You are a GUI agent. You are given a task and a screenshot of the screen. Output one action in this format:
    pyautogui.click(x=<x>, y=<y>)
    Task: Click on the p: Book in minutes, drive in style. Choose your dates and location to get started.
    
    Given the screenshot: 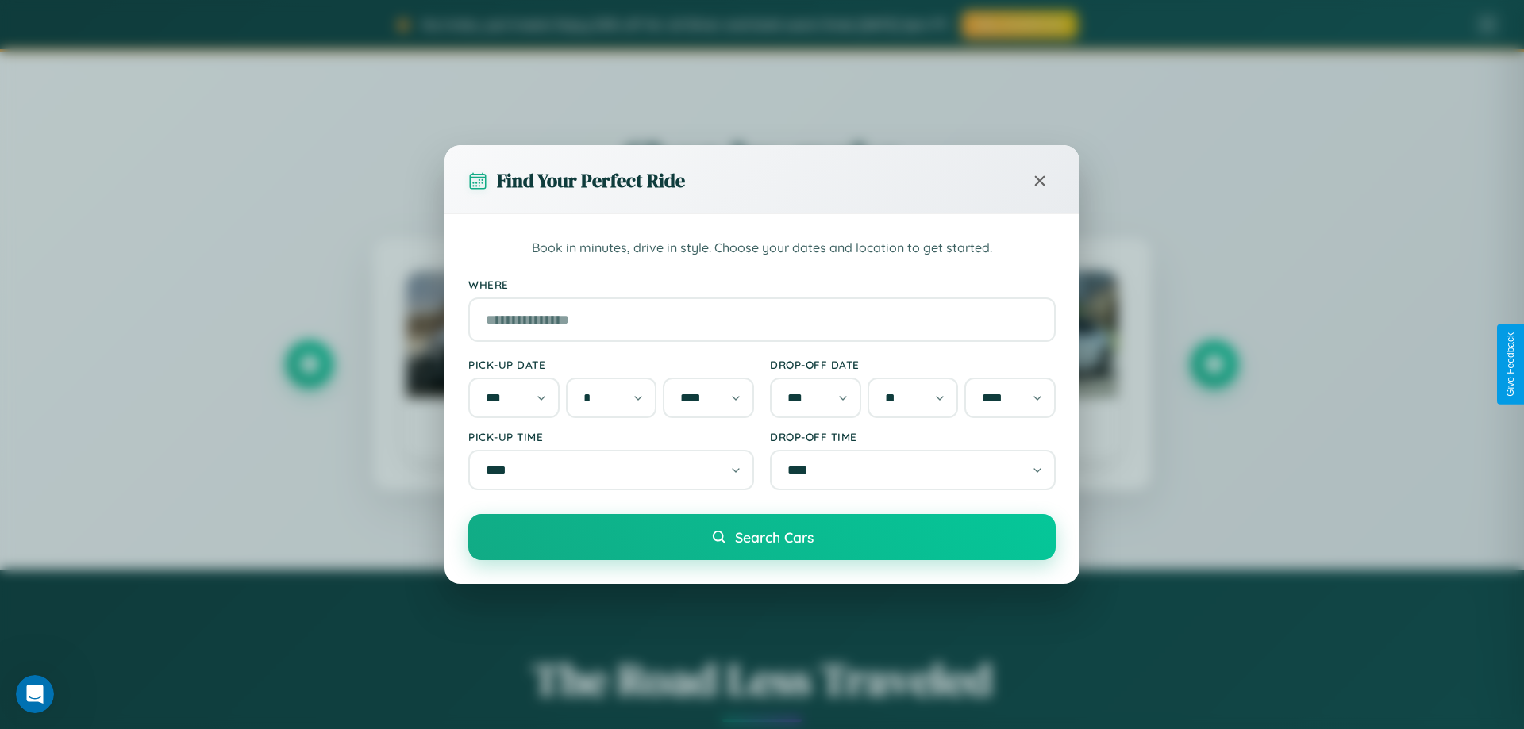 What is the action you would take?
    pyautogui.click(x=762, y=248)
    